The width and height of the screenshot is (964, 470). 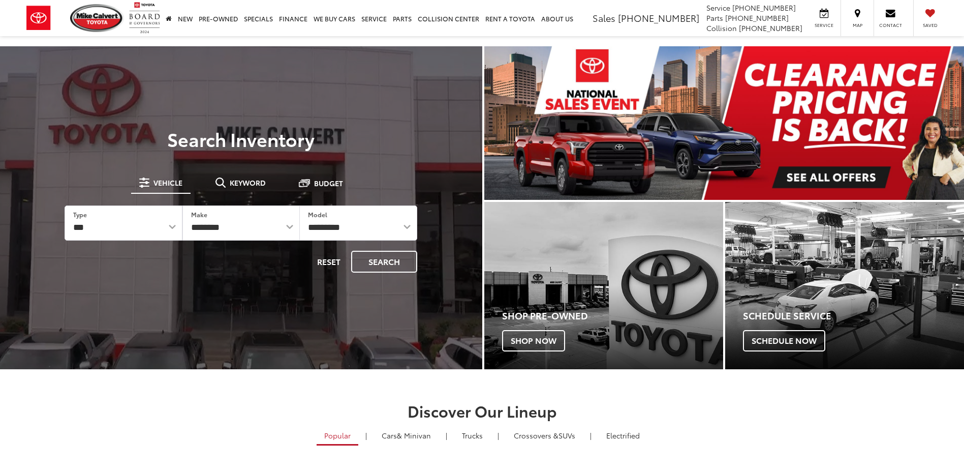 I want to click on span: Vehicle, so click(x=168, y=182).